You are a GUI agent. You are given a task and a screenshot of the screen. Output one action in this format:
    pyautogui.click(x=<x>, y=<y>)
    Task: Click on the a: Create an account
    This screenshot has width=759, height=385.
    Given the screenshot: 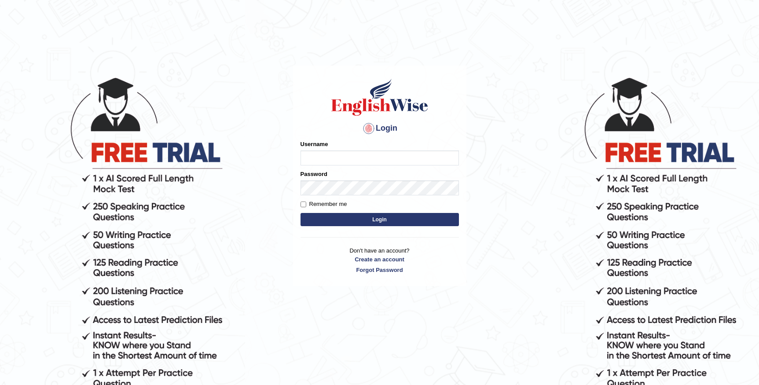 What is the action you would take?
    pyautogui.click(x=380, y=259)
    